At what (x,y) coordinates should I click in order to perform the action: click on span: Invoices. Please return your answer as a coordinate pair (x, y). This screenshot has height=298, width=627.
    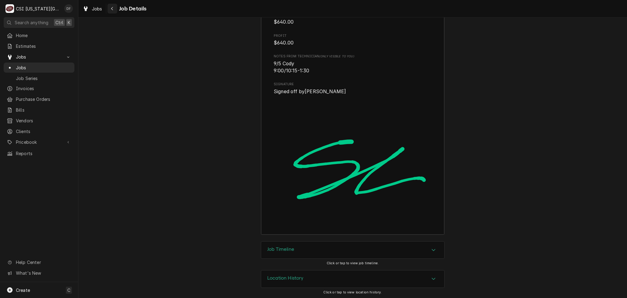
    Looking at the image, I should click on (43, 88).